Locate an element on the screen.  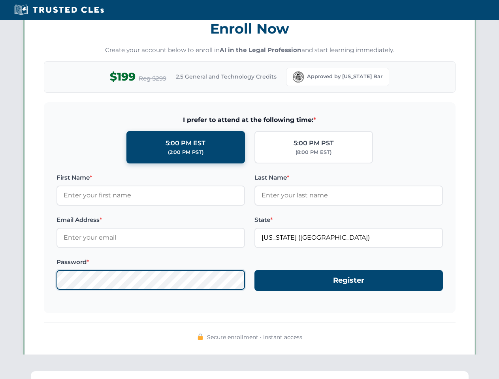
input: Enter your email is located at coordinates (151, 238).